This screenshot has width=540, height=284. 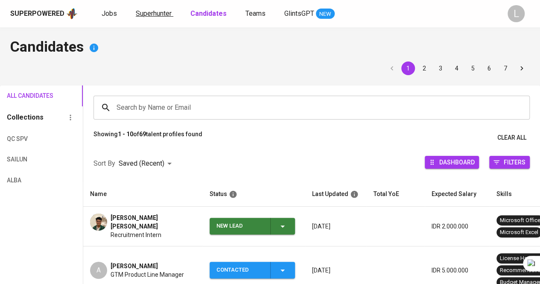 I want to click on th: Expected Salary, so click(x=458, y=194).